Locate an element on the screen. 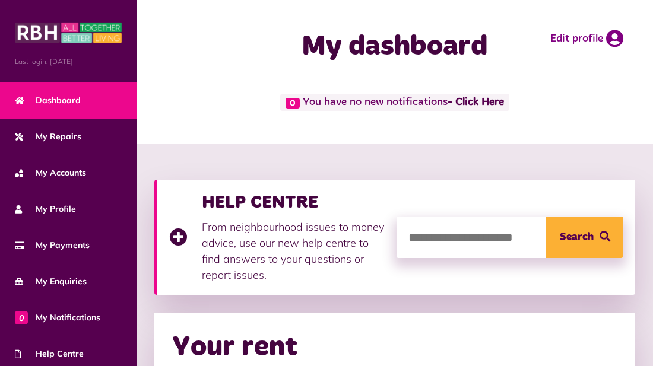 This screenshot has height=366, width=653. span: Search is located at coordinates (576, 237).